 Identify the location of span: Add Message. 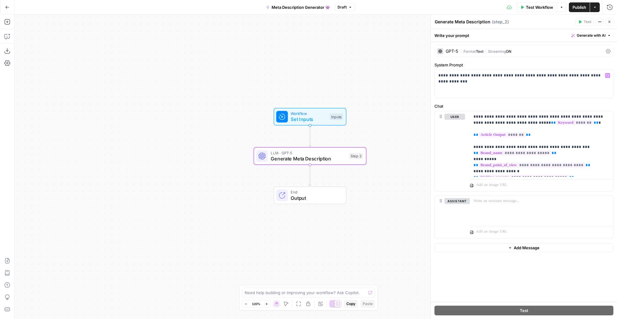
(527, 247).